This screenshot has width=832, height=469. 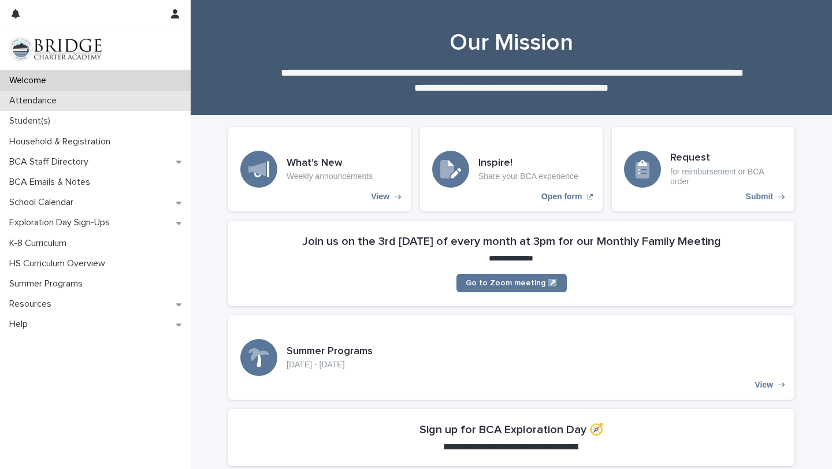 I want to click on p: for reimbursement or BCA order, so click(x=726, y=177).